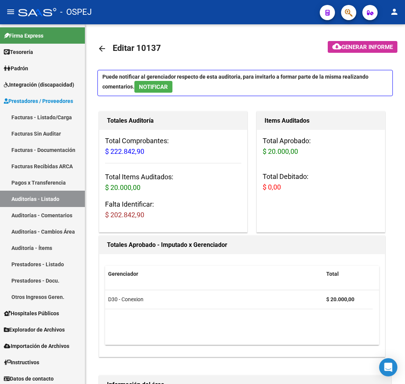 This screenshot has height=384, width=405. Describe the element at coordinates (321, 146) in the screenshot. I see `h3: Total Aprobado:` at that location.